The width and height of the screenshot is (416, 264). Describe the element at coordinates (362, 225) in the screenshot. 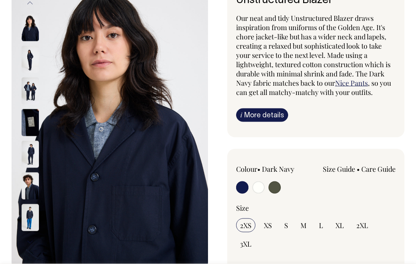

I see `input: 2XL` at that location.